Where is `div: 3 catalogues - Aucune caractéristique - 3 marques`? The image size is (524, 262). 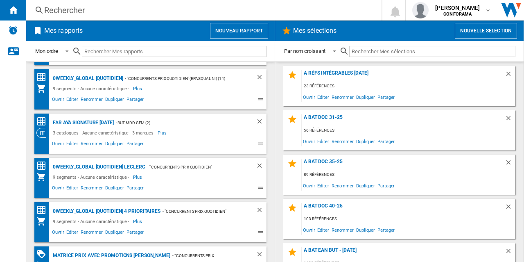
div: 3 catalogues - Aucune caractéristique - 3 marques is located at coordinates (104, 133).